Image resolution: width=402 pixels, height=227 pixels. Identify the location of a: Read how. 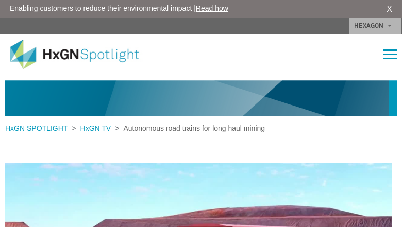
(212, 8).